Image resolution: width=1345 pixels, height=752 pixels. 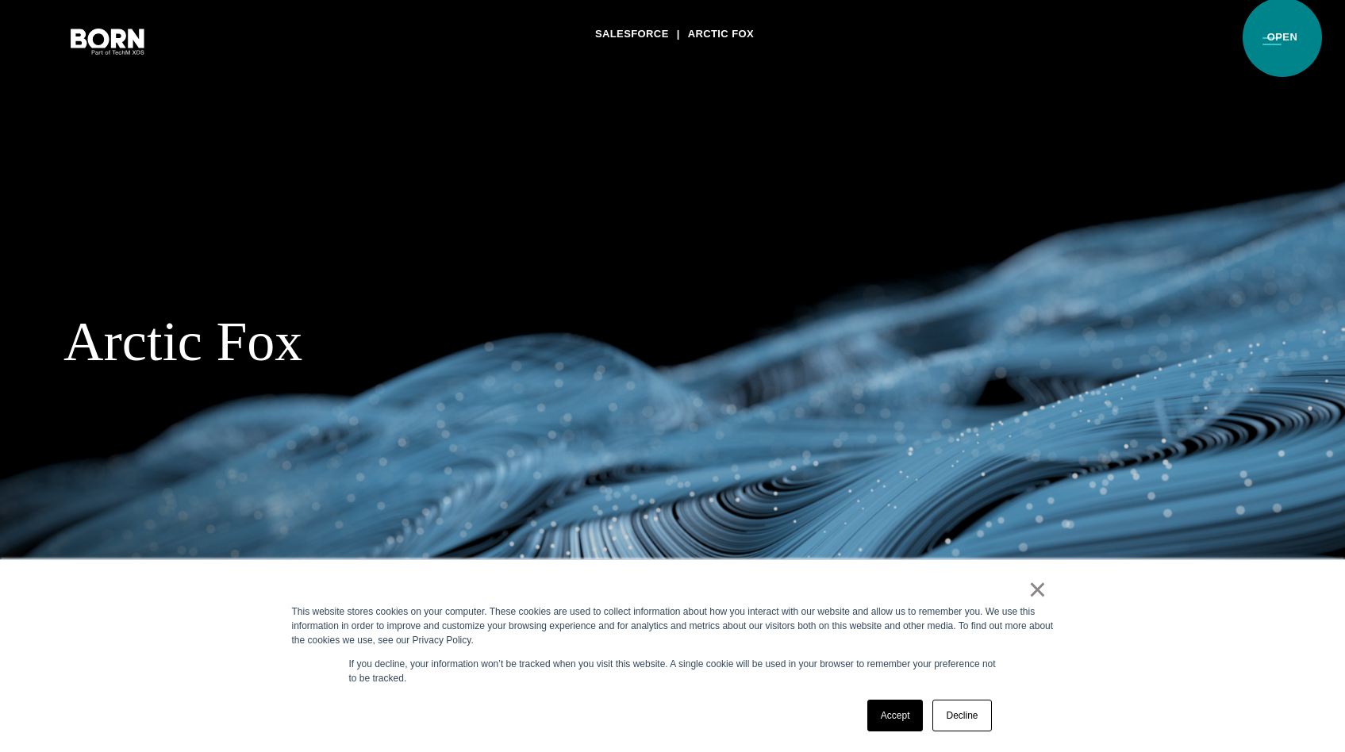 What do you see at coordinates (895, 715) in the screenshot?
I see `a: Accept` at bounding box center [895, 715].